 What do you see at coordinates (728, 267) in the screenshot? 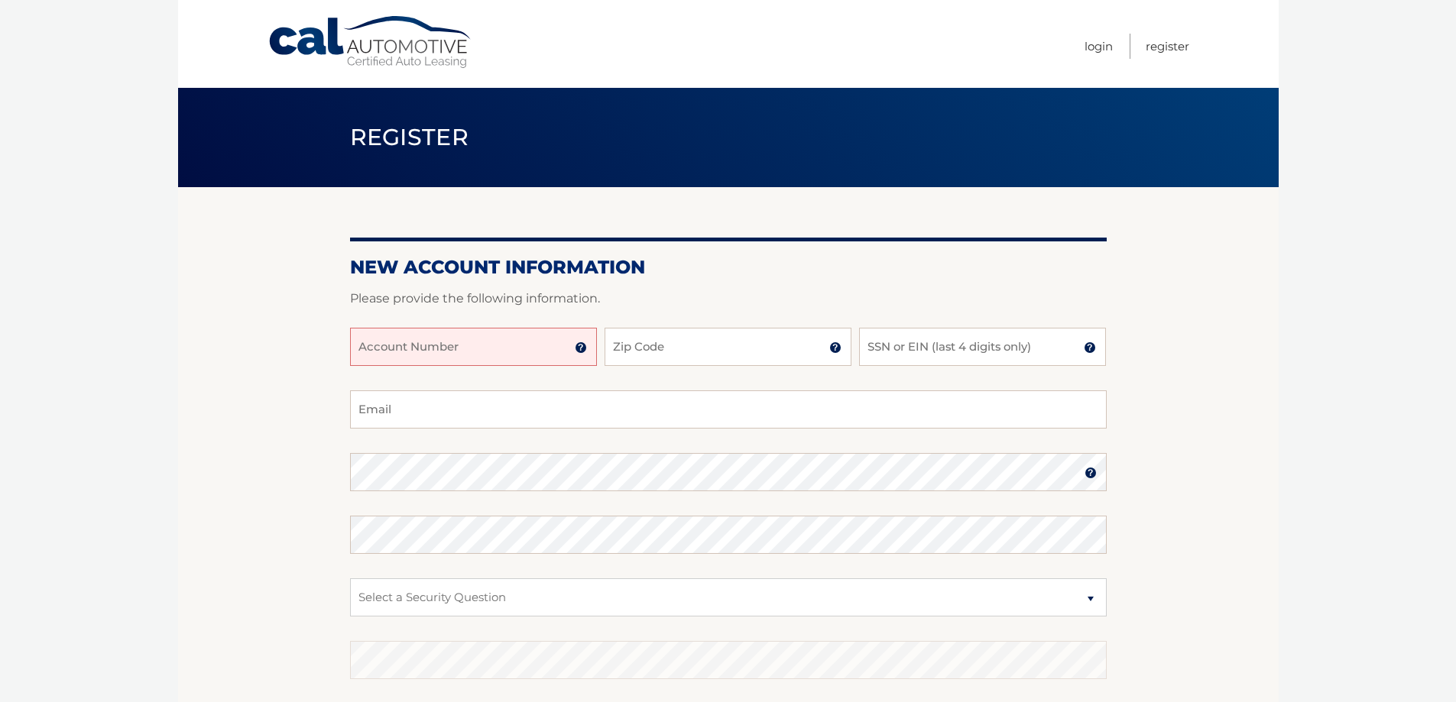
I see `h2: New Account Information` at bounding box center [728, 267].